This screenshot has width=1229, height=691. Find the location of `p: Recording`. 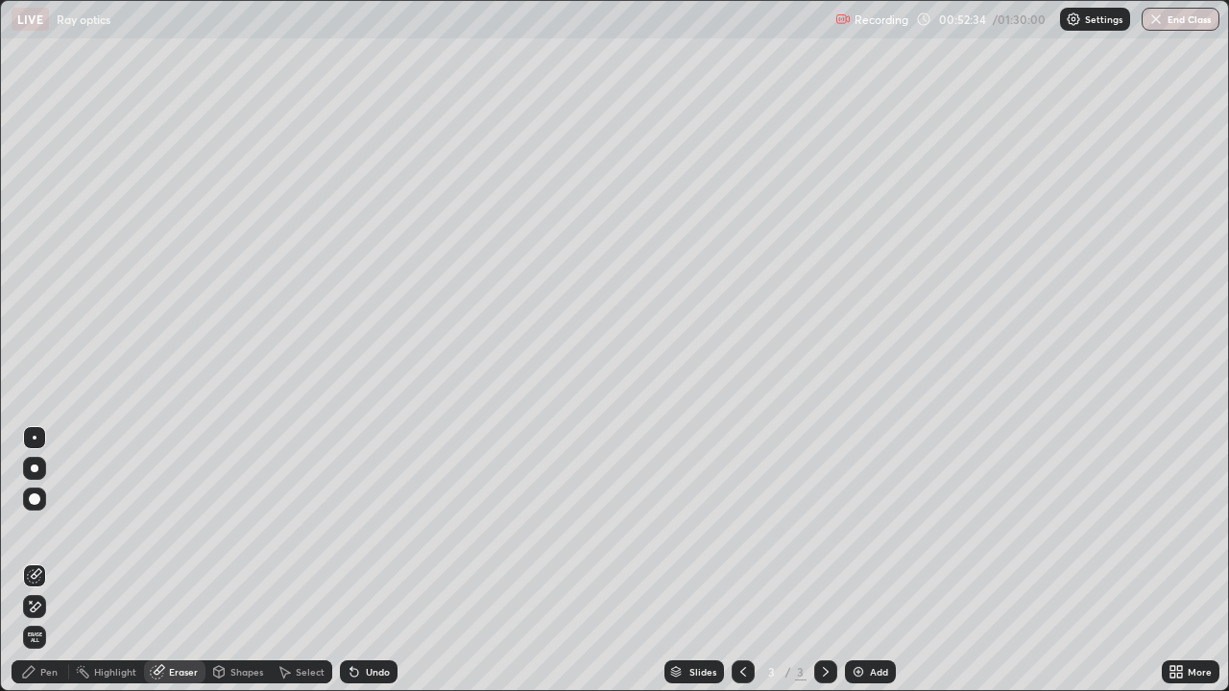

p: Recording is located at coordinates (881, 19).